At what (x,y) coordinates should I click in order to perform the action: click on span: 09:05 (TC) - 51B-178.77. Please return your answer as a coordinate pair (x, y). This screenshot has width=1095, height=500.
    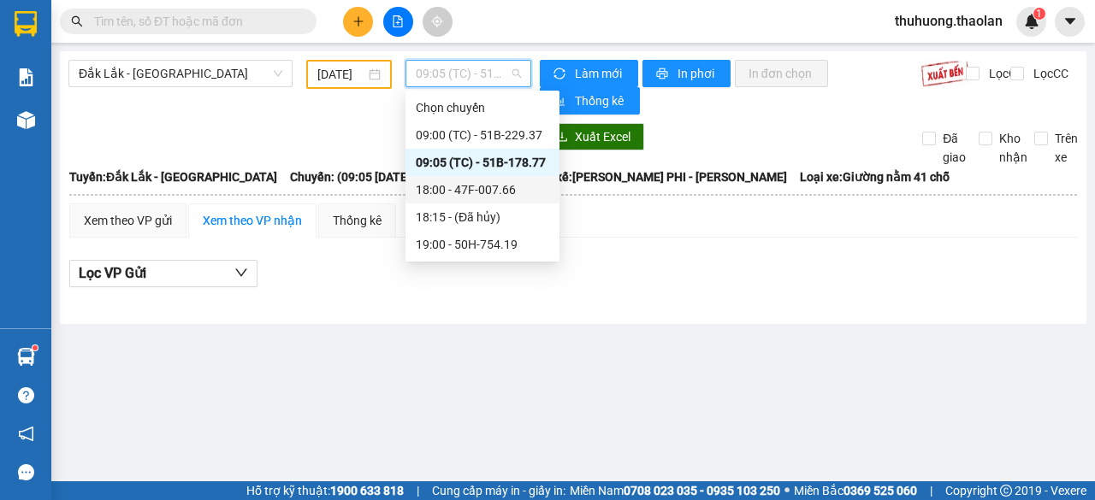
    Looking at the image, I should click on (468, 74).